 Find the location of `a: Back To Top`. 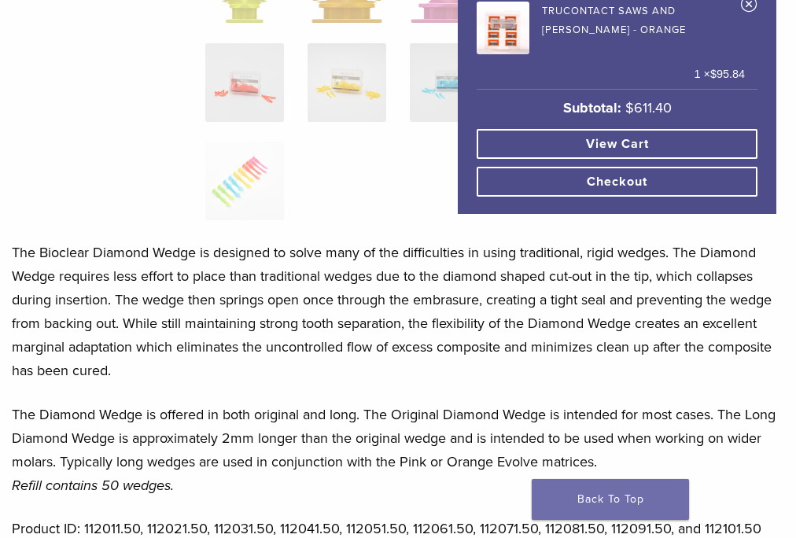

a: Back To Top is located at coordinates (611, 500).